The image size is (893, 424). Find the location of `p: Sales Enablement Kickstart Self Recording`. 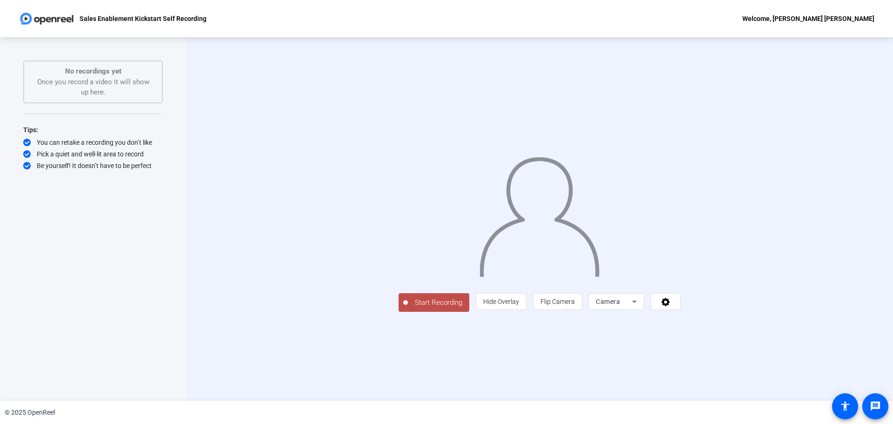

p: Sales Enablement Kickstart Self Recording is located at coordinates (143, 19).